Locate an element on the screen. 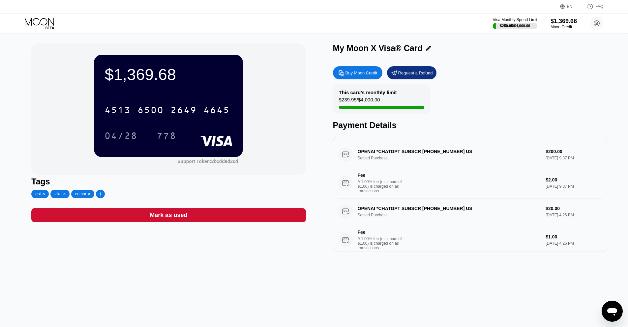 This screenshot has width=628, height=327. div: Visa Monthly Spend Limit$259.95/$4,000.00 is located at coordinates (515, 23).